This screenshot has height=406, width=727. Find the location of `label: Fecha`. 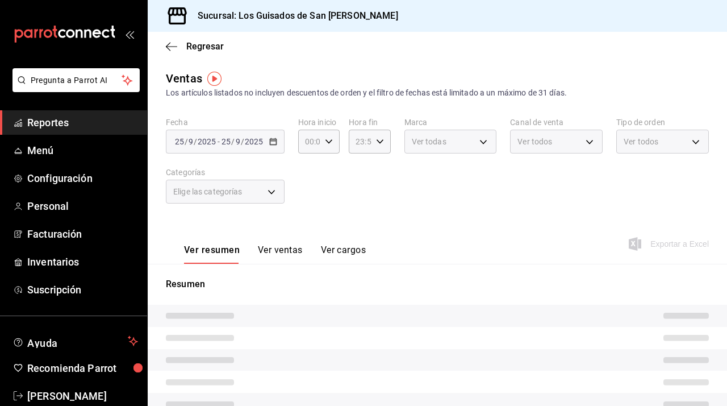

label: Fecha is located at coordinates (225, 122).